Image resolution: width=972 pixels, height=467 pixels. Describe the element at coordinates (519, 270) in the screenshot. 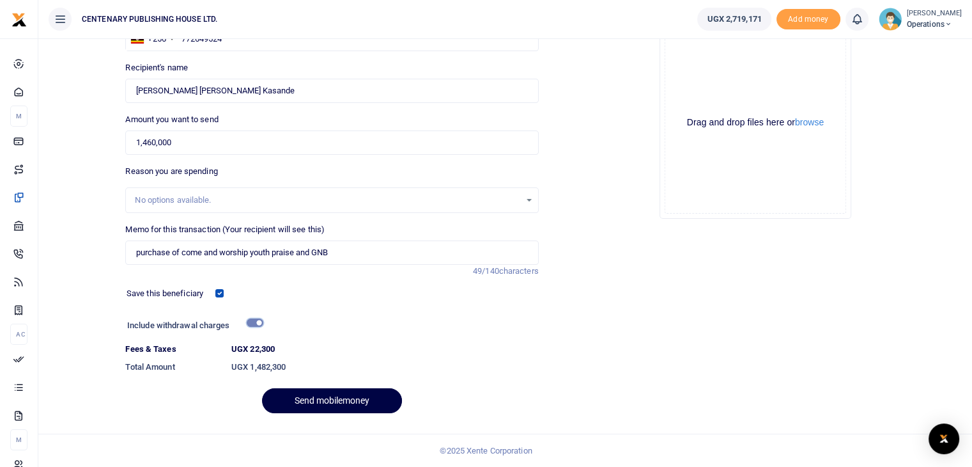

I see `span: characters` at that location.